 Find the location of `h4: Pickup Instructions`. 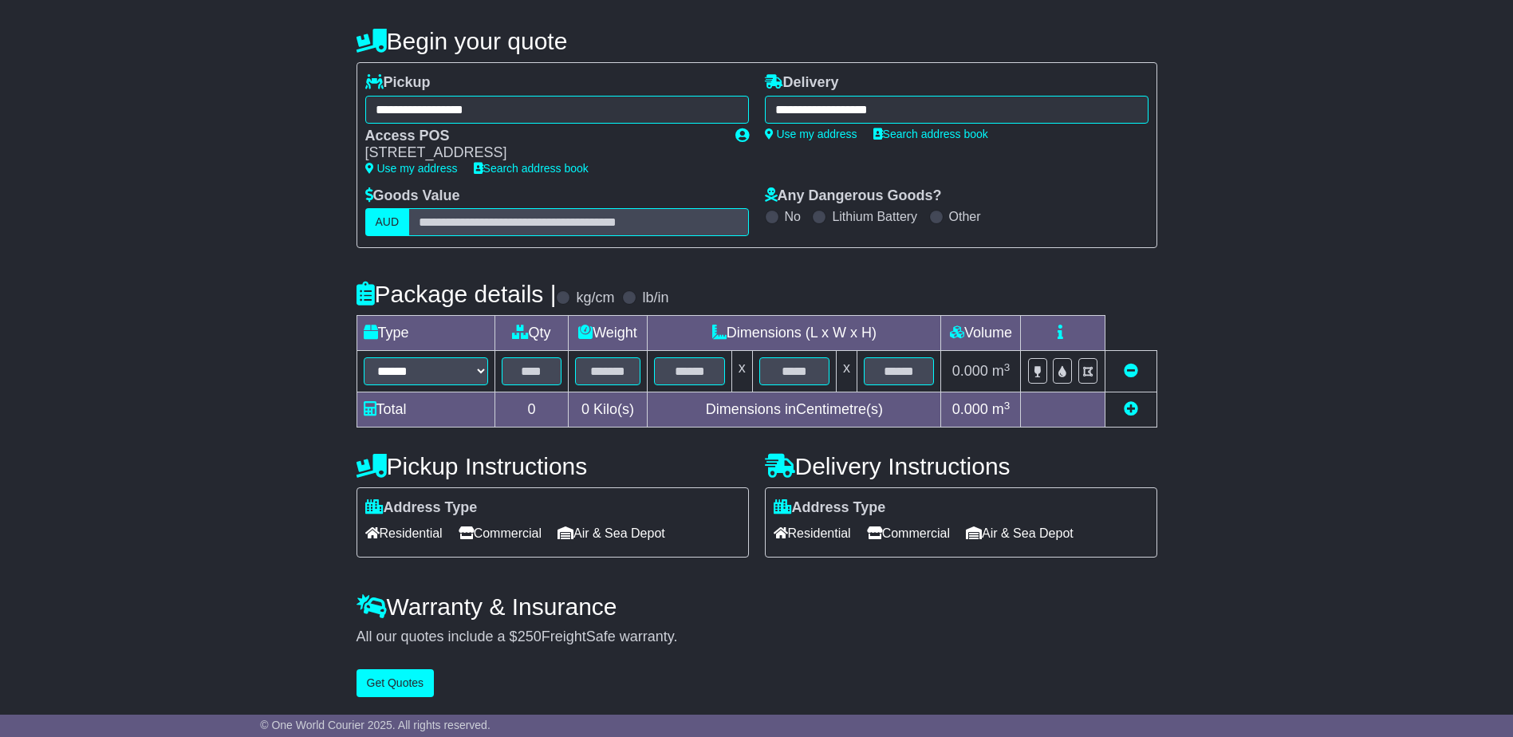

h4: Pickup Instructions is located at coordinates (553, 466).